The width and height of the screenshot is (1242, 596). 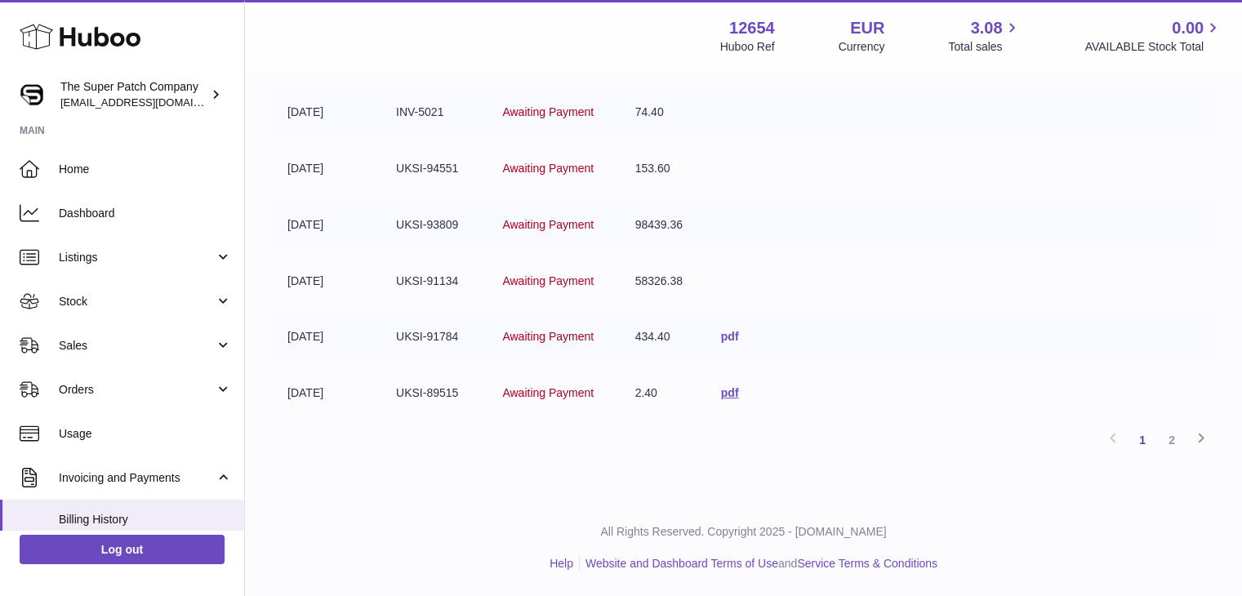 What do you see at coordinates (1187, 28) in the screenshot?
I see `span: 0.00` at bounding box center [1187, 28].